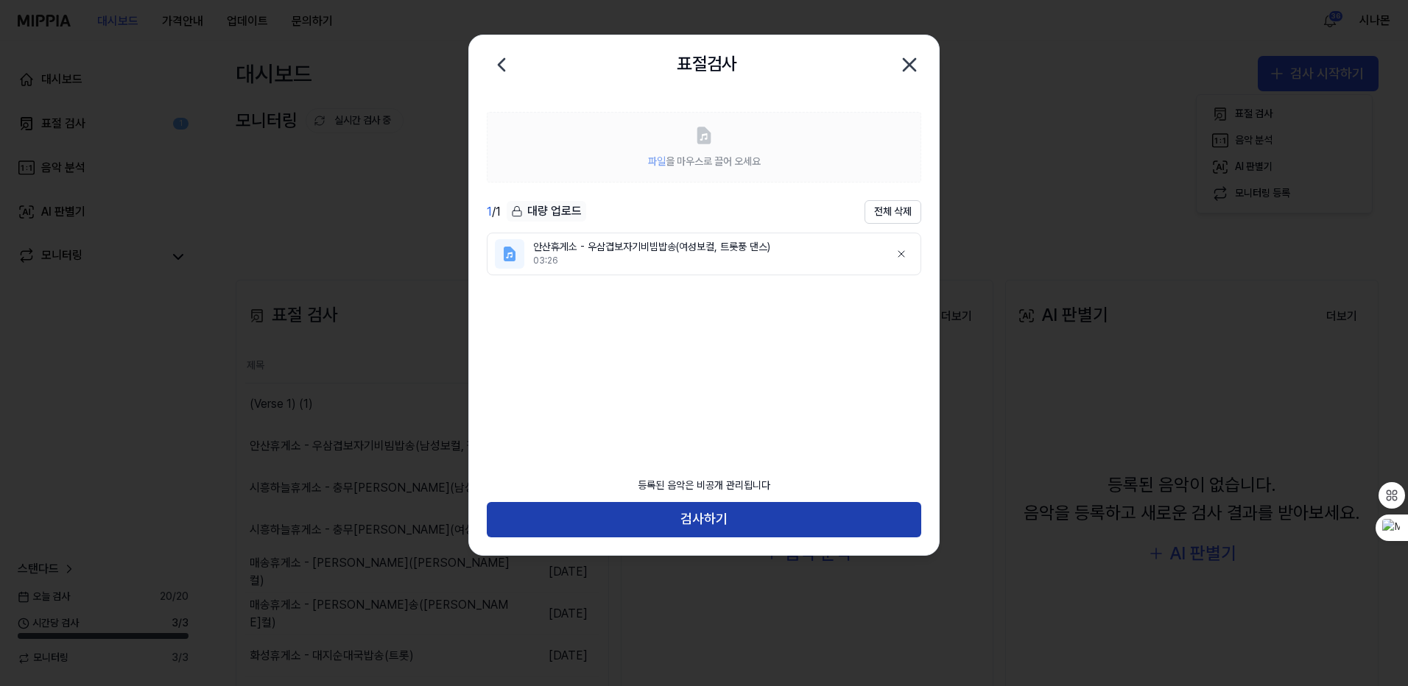 This screenshot has width=1408, height=686. Describe the element at coordinates (705, 261) in the screenshot. I see `div: 03:26` at that location.